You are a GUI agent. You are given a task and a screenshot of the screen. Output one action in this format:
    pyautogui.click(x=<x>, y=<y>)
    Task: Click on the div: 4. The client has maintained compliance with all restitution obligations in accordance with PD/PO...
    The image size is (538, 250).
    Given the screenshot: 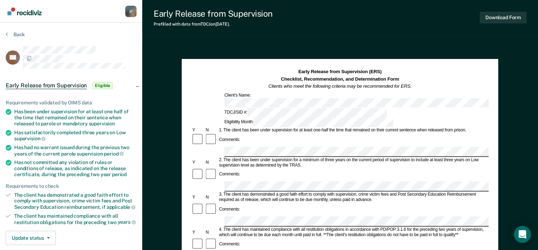 What is the action you would take?
    pyautogui.click(x=353, y=232)
    